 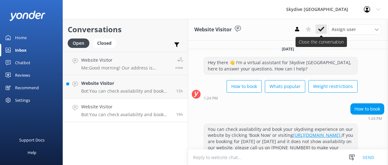 I want to click on div: Reviews, so click(x=23, y=75).